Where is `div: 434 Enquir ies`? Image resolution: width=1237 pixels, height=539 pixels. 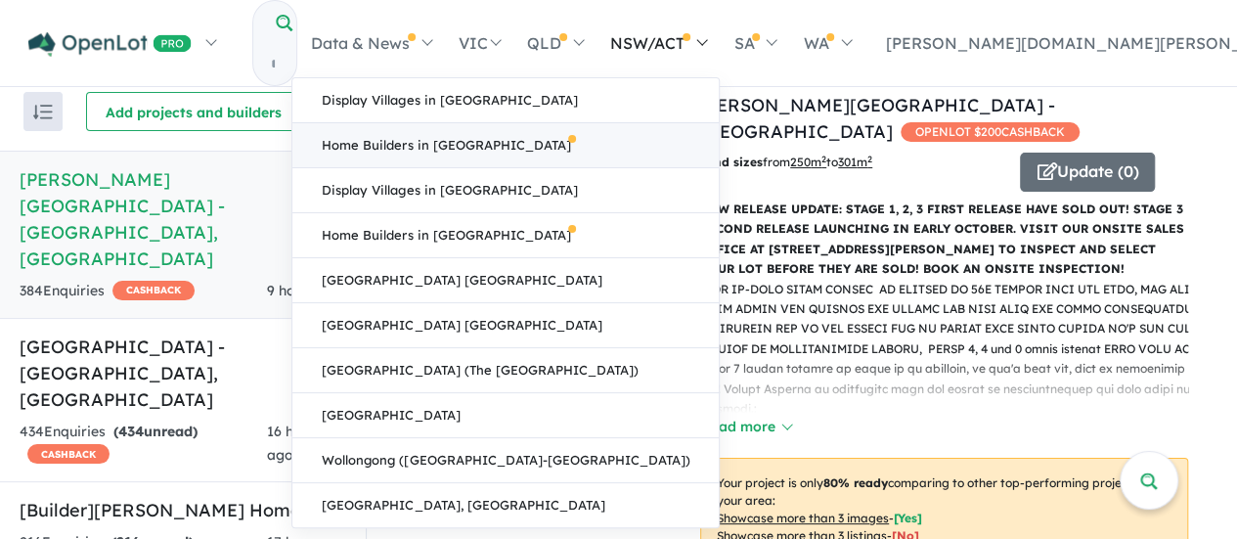 div: 434 Enquir ies is located at coordinates (143, 444).